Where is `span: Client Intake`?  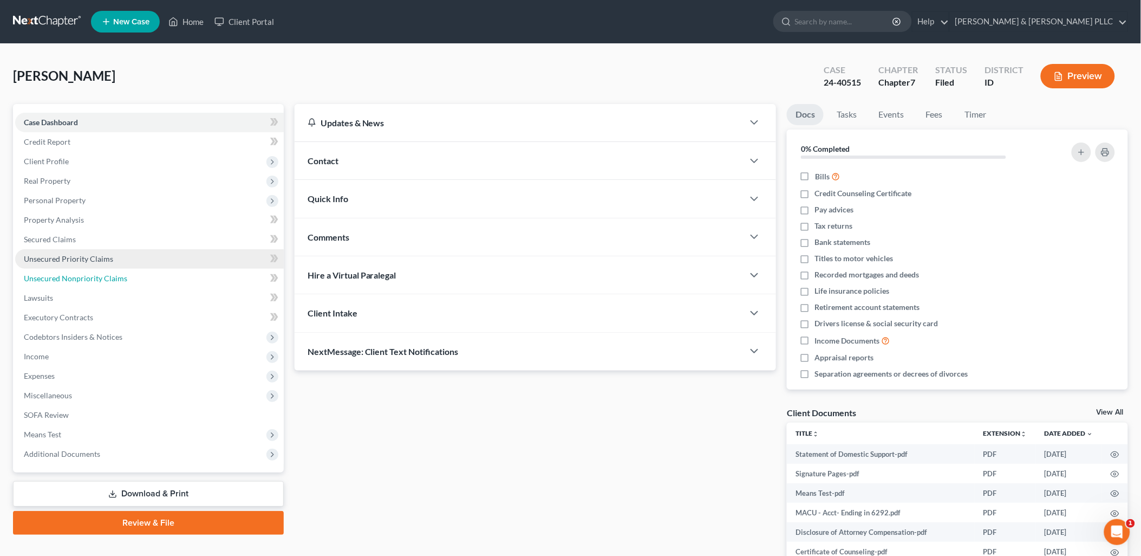
span: Client Intake is located at coordinates (332, 312).